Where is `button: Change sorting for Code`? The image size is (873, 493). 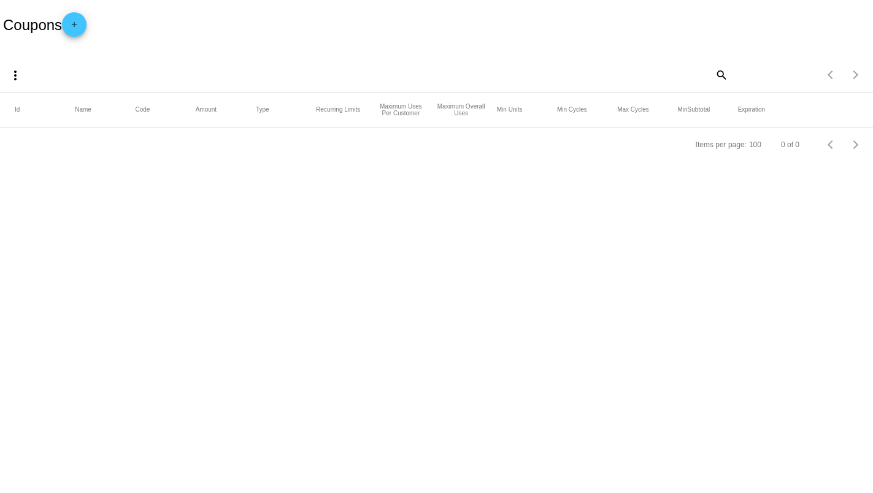 button: Change sorting for Code is located at coordinates (142, 110).